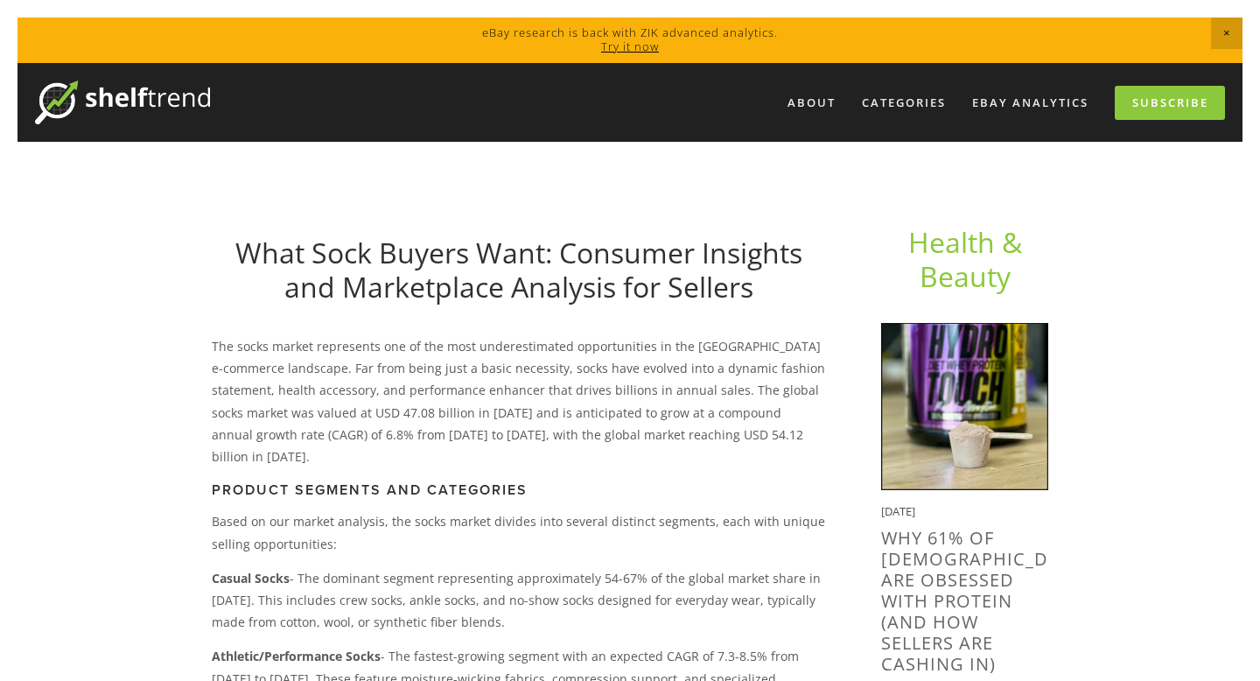  What do you see at coordinates (123, 102) in the screenshot?
I see `img: ShelfTrend` at bounding box center [123, 102].